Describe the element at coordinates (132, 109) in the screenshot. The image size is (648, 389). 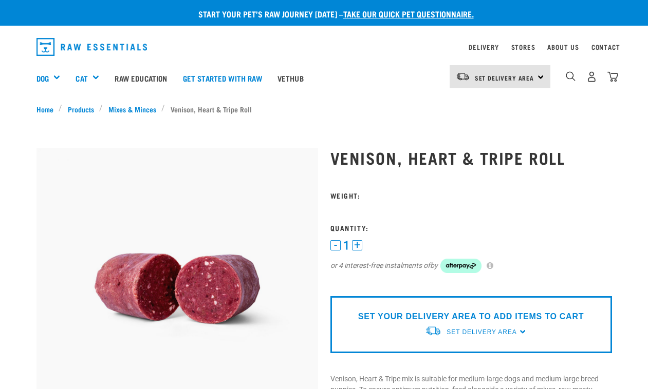
I see `a: Mixes & Minces` at that location.